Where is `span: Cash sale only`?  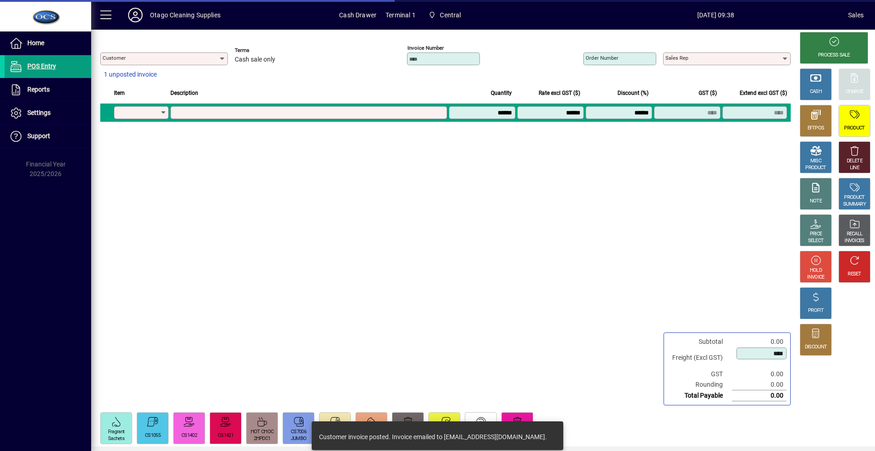
span: Cash sale only is located at coordinates (255, 60).